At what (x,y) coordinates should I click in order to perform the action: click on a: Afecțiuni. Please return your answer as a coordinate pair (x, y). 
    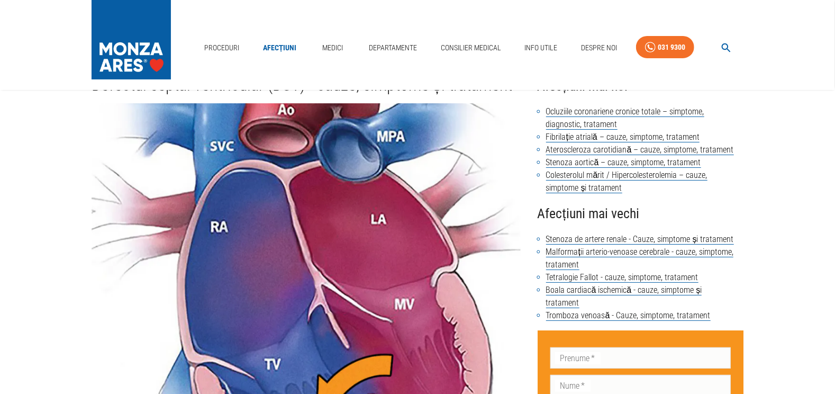
    Looking at the image, I should click on (280, 48).